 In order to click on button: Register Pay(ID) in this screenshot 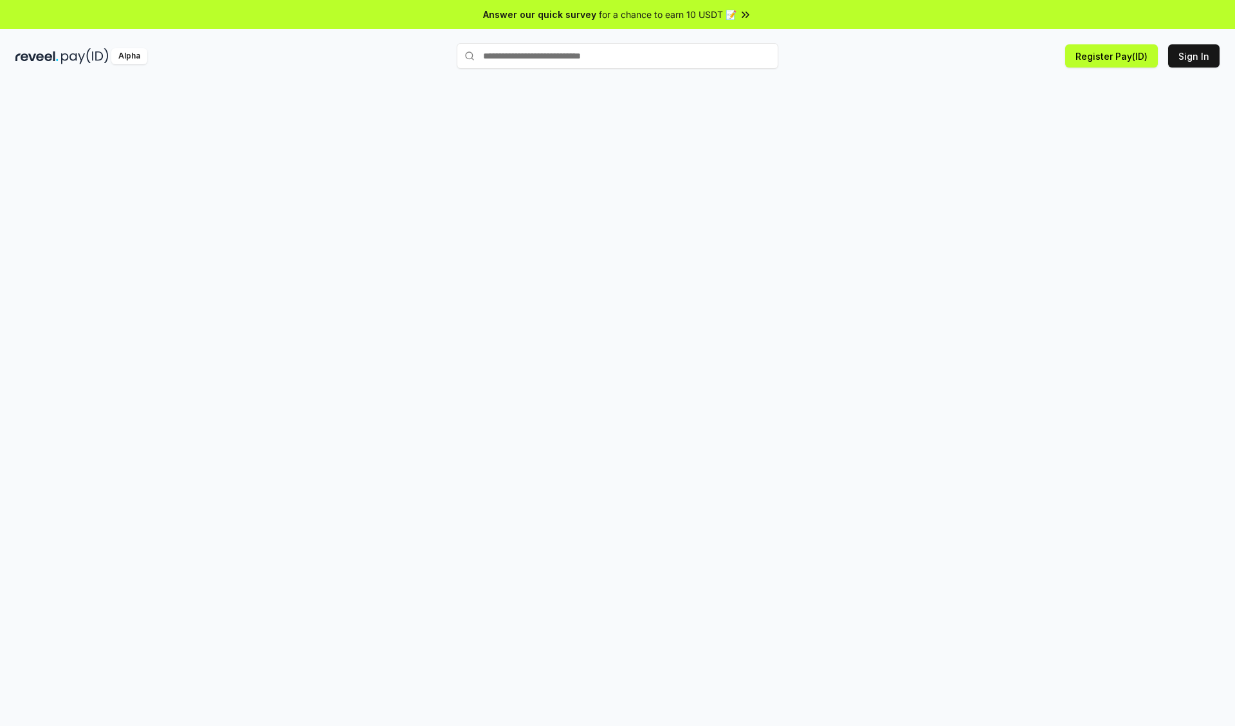, I will do `click(1112, 56)`.